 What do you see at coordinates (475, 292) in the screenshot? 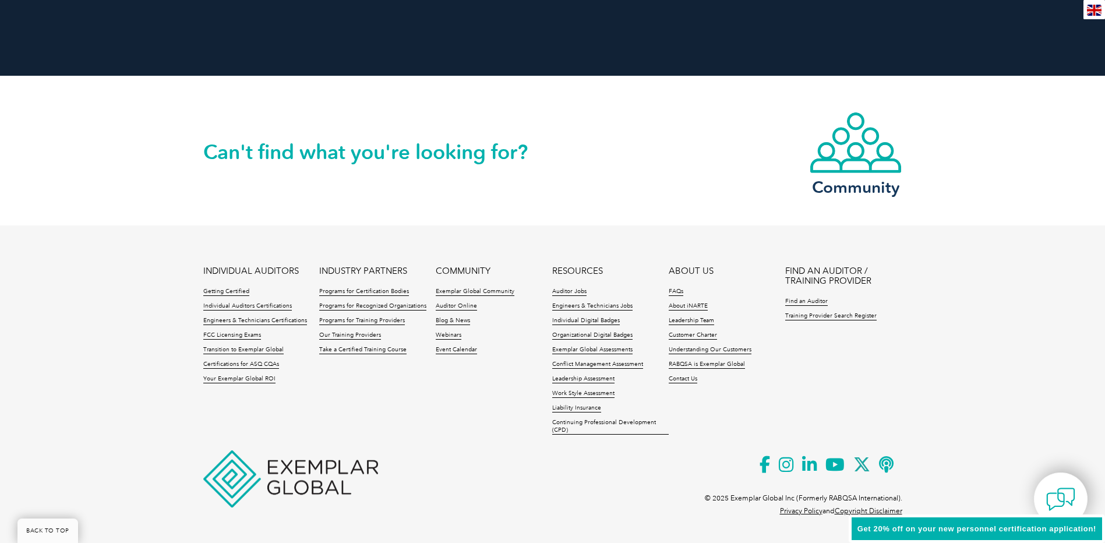
I see `a: Exemplar Global Community` at bounding box center [475, 292].